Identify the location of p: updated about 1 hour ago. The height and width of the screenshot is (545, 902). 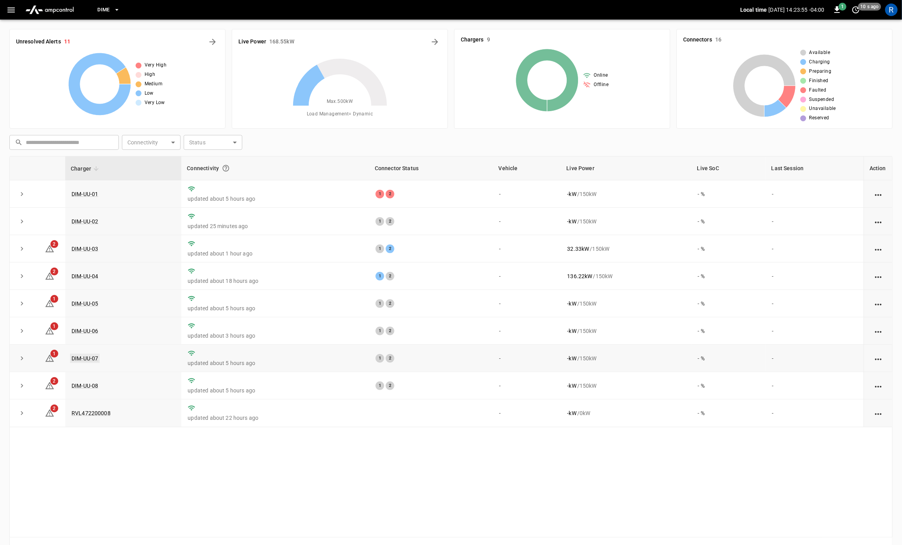
(275, 253).